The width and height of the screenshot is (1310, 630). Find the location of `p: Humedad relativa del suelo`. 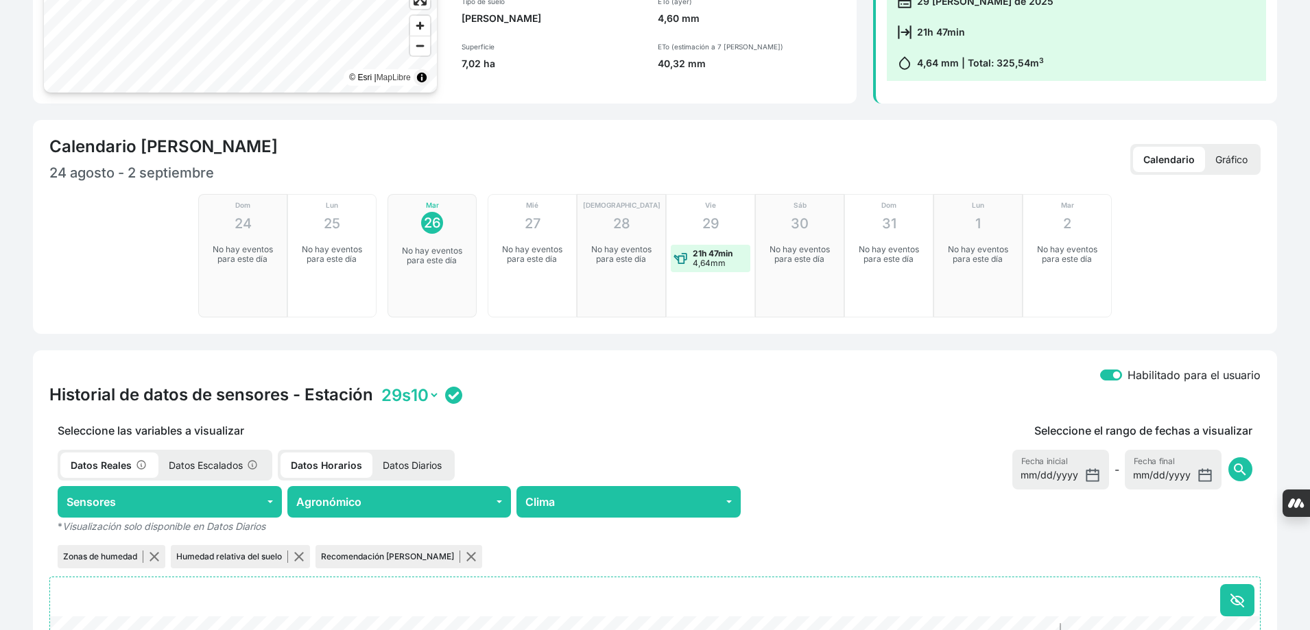

p: Humedad relativa del suelo is located at coordinates (232, 557).